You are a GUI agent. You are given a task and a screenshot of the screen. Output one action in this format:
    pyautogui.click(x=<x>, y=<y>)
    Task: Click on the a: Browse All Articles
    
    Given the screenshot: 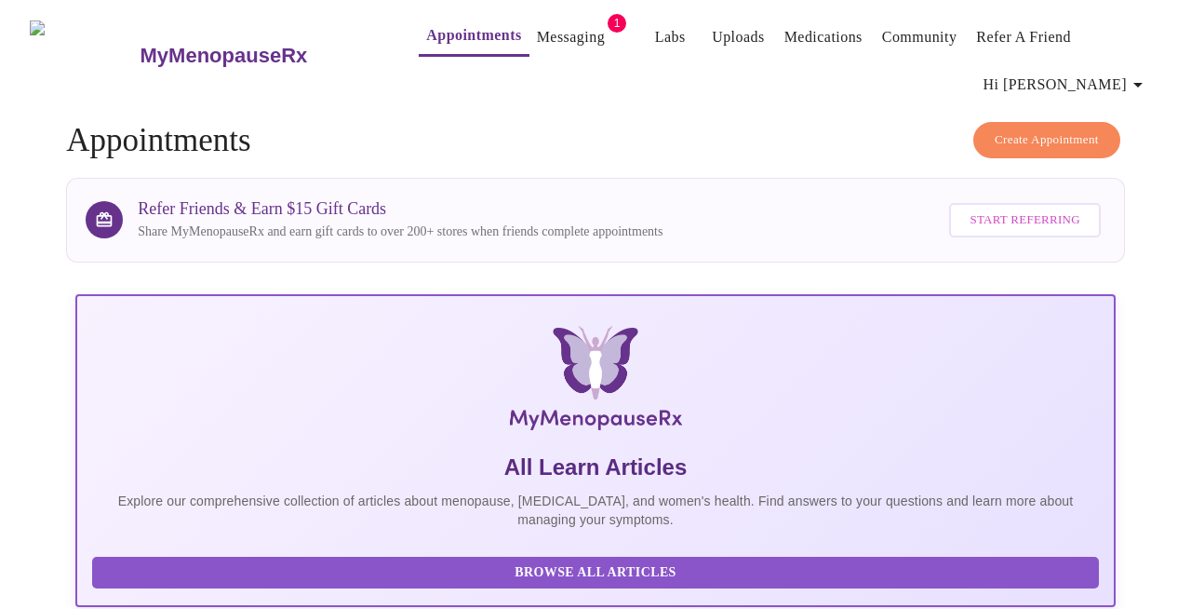 What is the action you would take?
    pyautogui.click(x=597, y=571)
    